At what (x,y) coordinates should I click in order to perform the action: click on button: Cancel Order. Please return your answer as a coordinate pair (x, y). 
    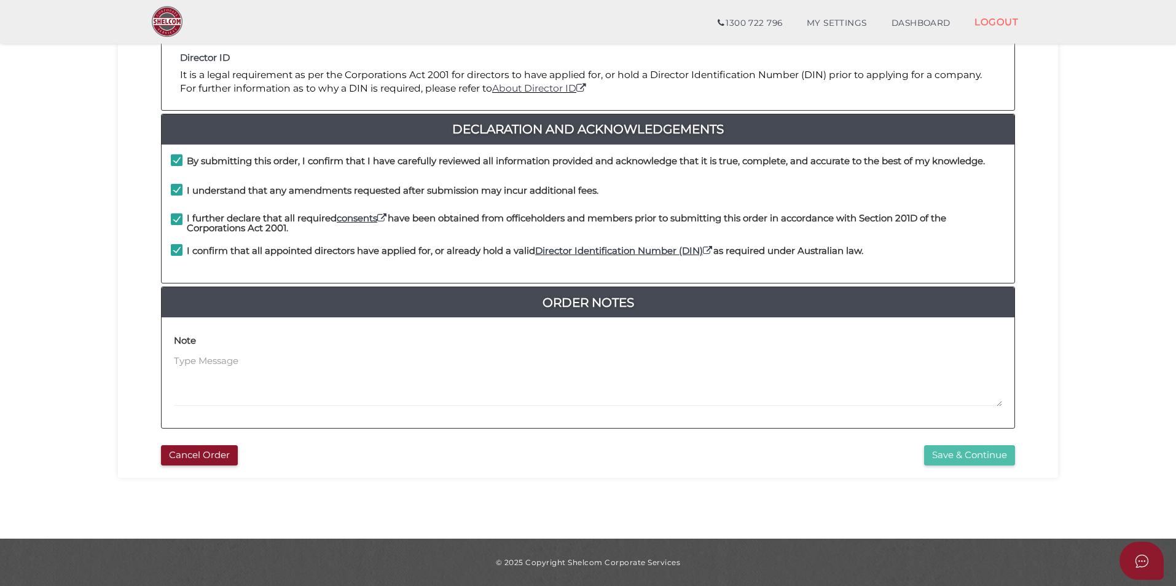
    Looking at the image, I should click on (199, 455).